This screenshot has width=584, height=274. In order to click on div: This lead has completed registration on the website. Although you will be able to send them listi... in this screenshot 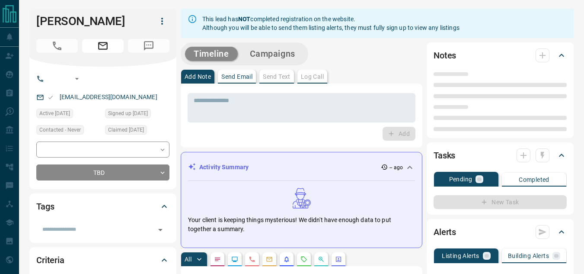, I will do `click(331, 23)`.